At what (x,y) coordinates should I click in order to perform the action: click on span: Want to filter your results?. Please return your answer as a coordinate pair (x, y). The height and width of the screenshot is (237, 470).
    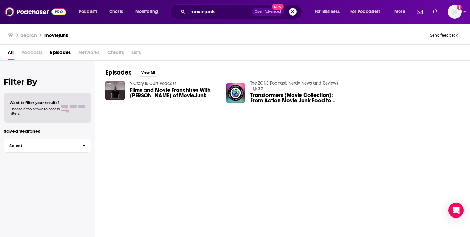
    Looking at the image, I should click on (35, 103).